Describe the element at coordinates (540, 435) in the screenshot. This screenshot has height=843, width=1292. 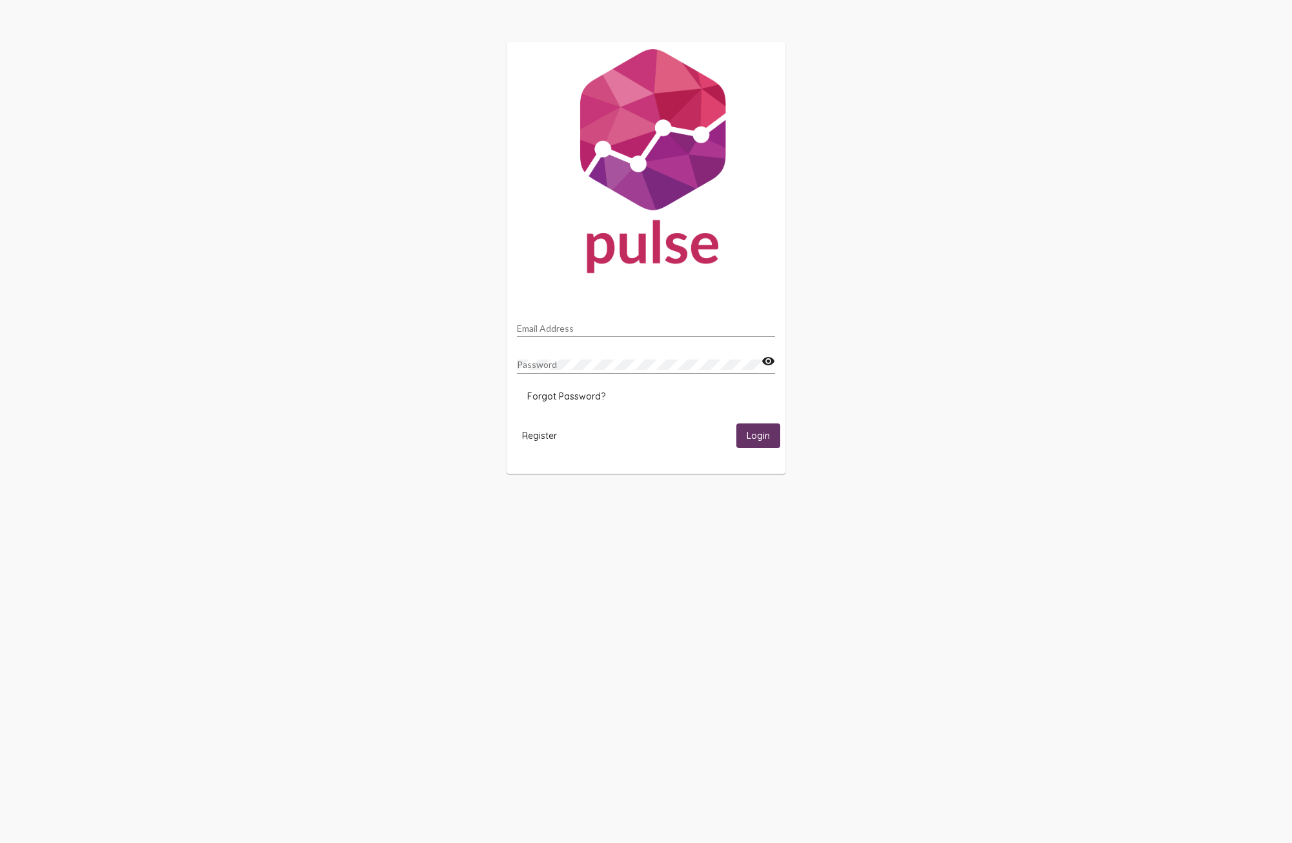
I see `button: Register` at that location.